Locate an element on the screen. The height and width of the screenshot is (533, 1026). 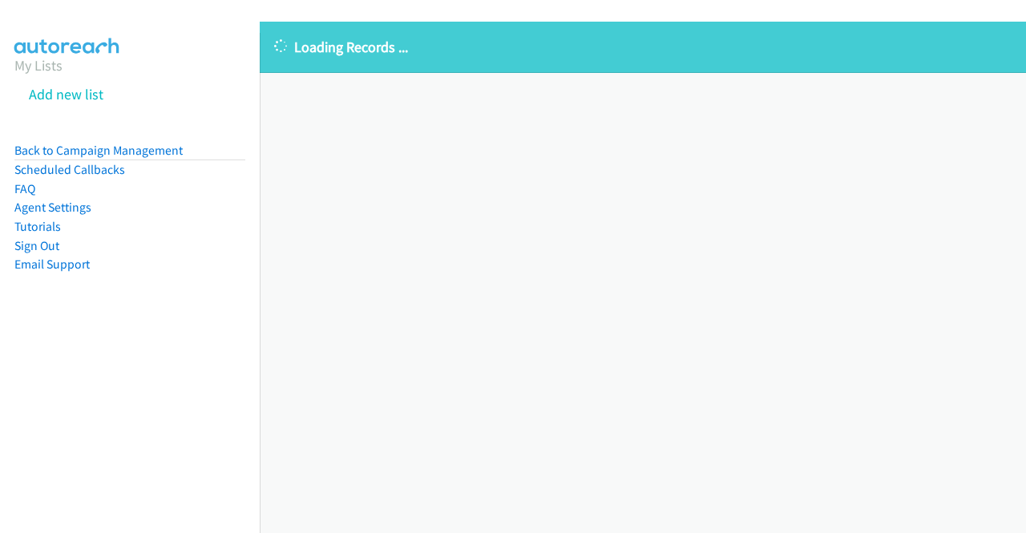
a: Tutorials is located at coordinates (38, 226).